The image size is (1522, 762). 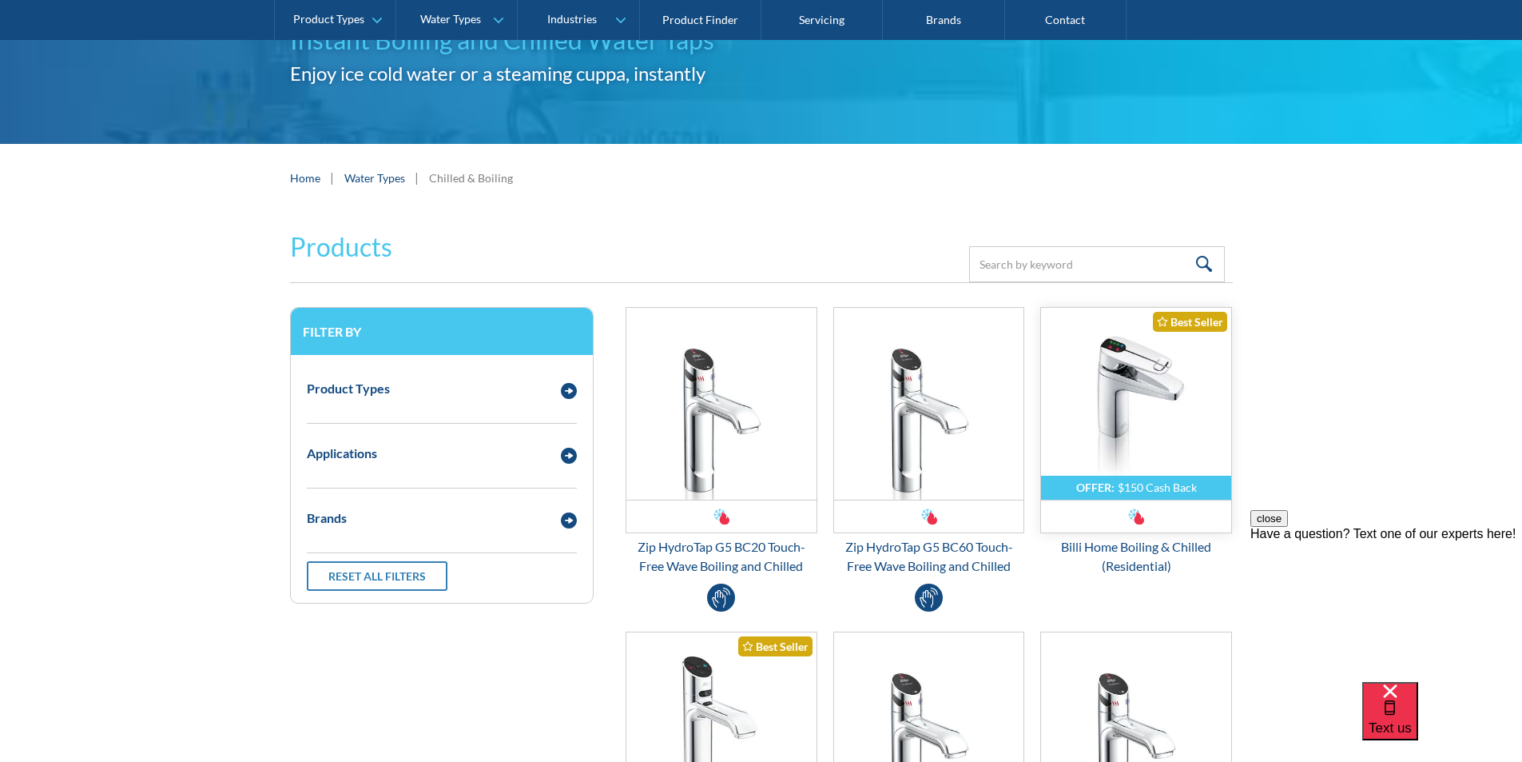 What do you see at coordinates (929, 441) in the screenshot?
I see `a: Zip HydroTap G5 BC60 Touch-Free Wave Boiling and ChilledZip HydroTap G5 BC60 Touch-Free Wave Boil...` at bounding box center [929, 441].